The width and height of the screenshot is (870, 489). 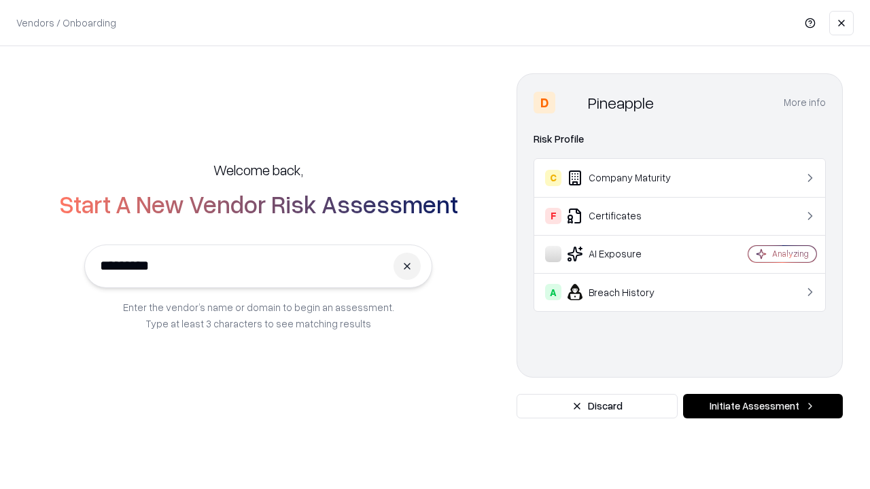 What do you see at coordinates (626, 292) in the screenshot?
I see `div: Breach History` at bounding box center [626, 292].